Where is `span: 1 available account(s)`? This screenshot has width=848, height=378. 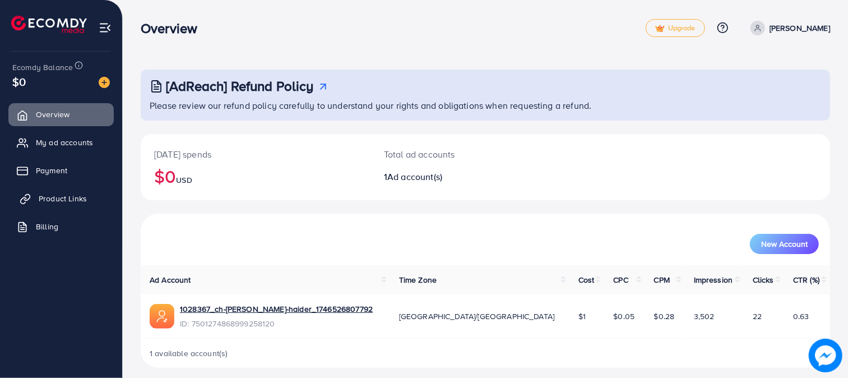 span: 1 available account(s) is located at coordinates (189, 353).